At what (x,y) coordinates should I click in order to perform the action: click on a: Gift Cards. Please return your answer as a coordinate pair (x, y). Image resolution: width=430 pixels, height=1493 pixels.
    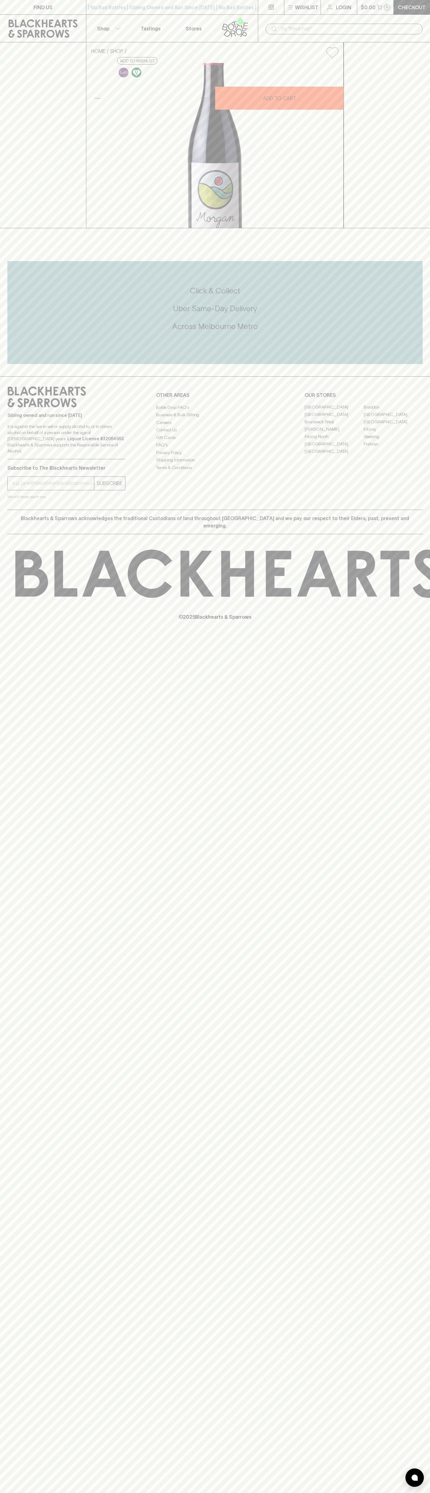
    Looking at the image, I should click on (215, 437).